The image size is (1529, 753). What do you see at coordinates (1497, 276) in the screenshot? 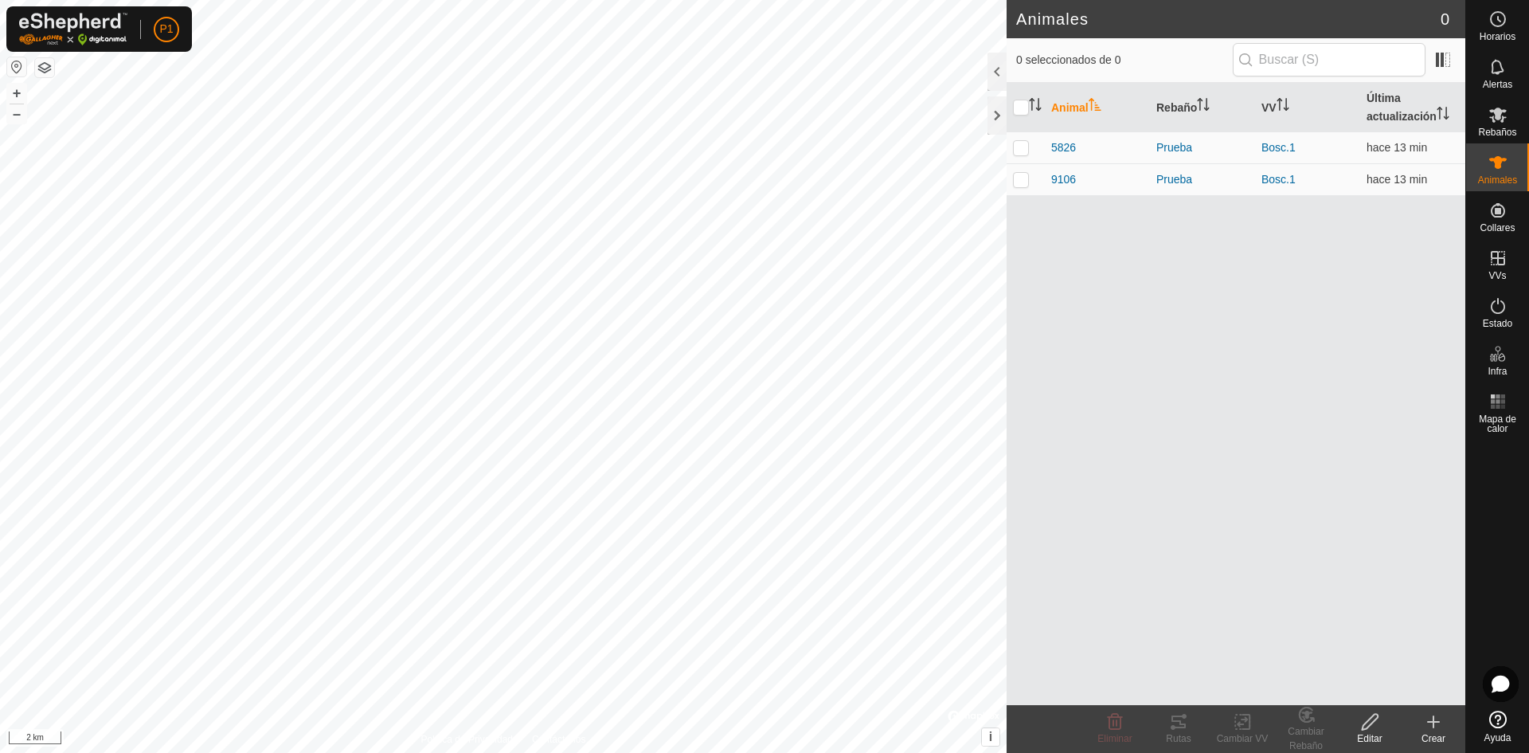
I see `font: VVs` at bounding box center [1497, 276].